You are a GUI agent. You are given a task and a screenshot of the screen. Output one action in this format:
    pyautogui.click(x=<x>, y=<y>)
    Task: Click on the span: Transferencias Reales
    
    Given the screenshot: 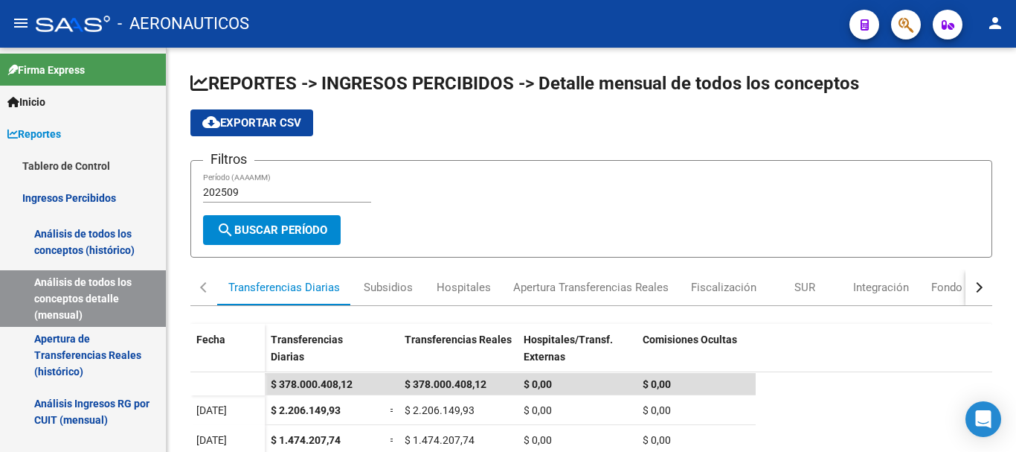 What is the action you would take?
    pyautogui.click(x=458, y=339)
    